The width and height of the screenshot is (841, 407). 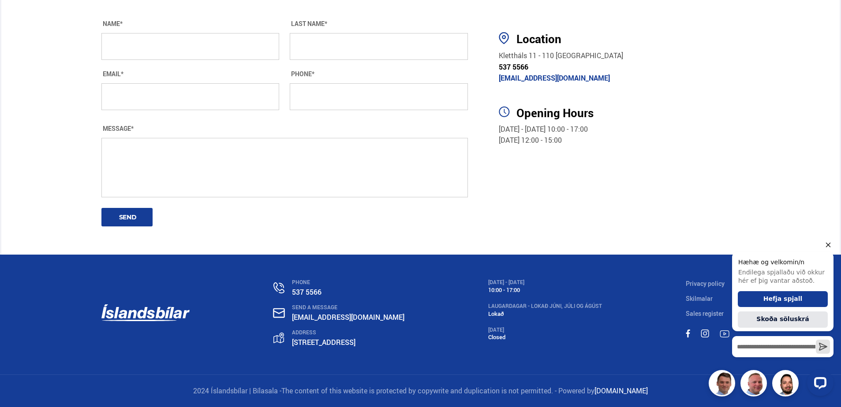 What do you see at coordinates (103, 9) in the screenshot?
I see `button: Hide greeting` at bounding box center [103, 9].